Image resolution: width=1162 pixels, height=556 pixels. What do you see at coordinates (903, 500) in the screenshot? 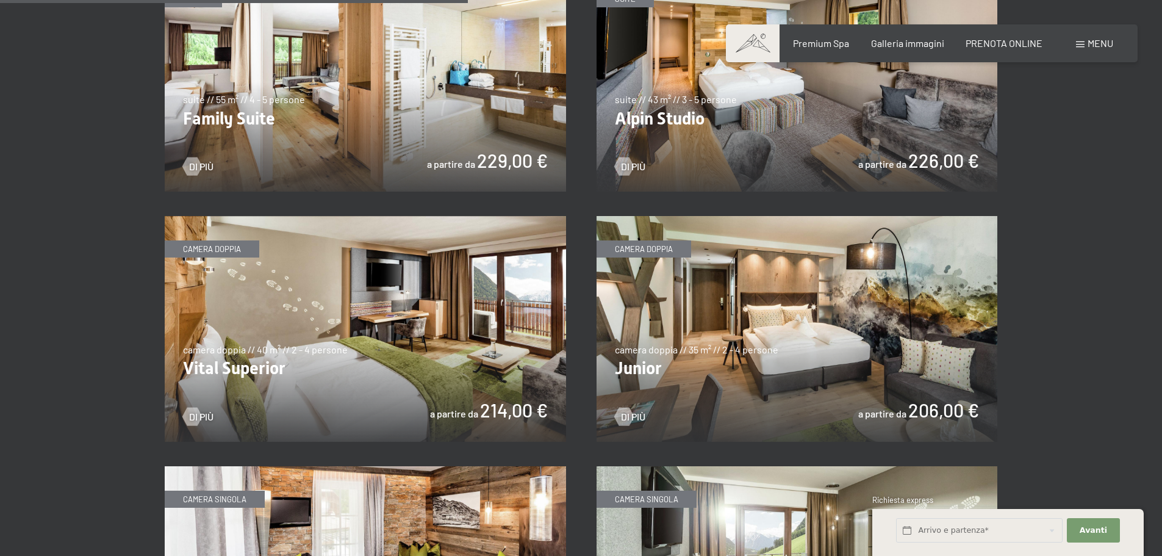
I see `span: Richiesta express` at bounding box center [903, 500].